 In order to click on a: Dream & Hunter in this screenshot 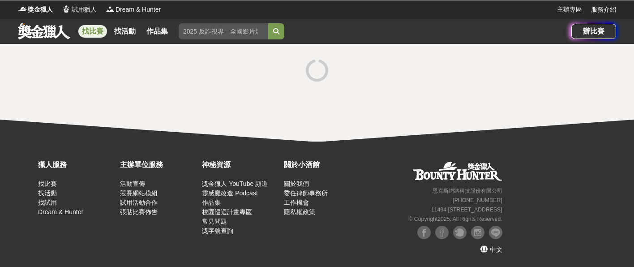, I will do `click(60, 212)`.